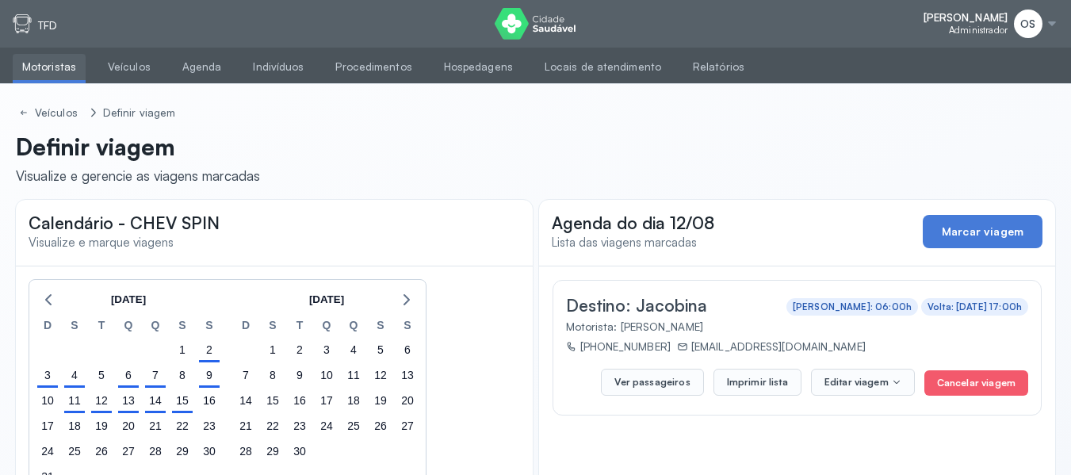 This screenshot has width=1071, height=475. Describe the element at coordinates (209, 349) in the screenshot. I see `div: sábado, 2 de ago. de 2025` at that location.